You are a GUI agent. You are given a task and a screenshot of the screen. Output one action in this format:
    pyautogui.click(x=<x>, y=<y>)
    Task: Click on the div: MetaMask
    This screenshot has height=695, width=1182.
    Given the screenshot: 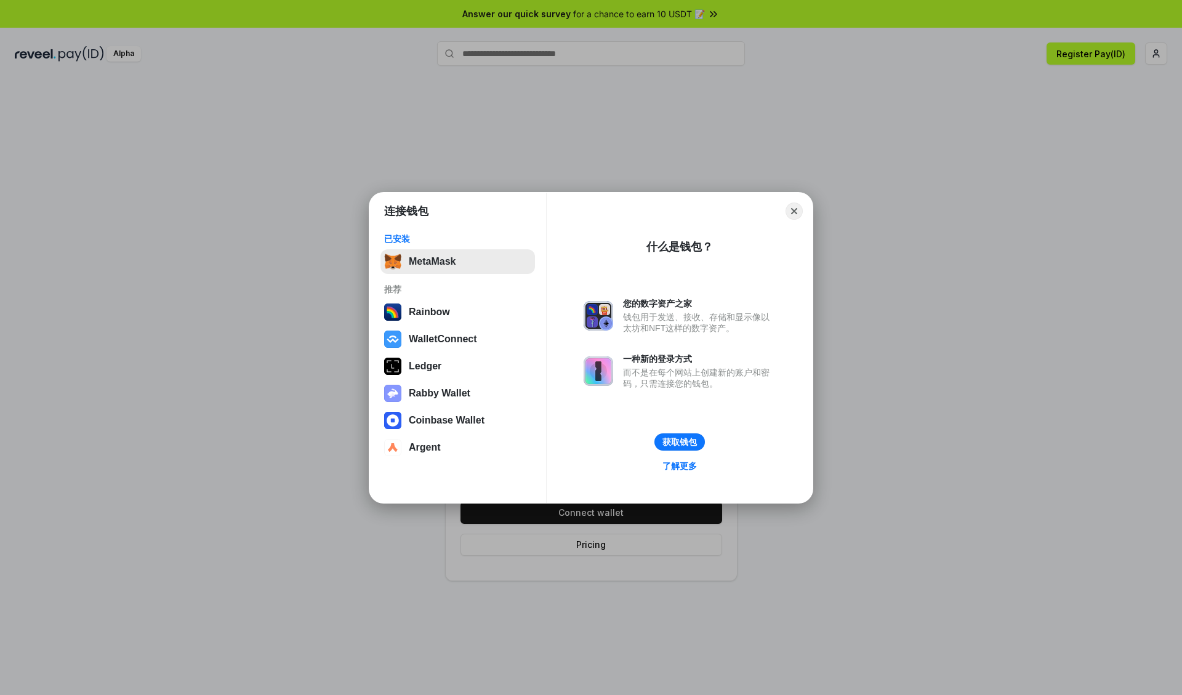 What is the action you would take?
    pyautogui.click(x=432, y=262)
    